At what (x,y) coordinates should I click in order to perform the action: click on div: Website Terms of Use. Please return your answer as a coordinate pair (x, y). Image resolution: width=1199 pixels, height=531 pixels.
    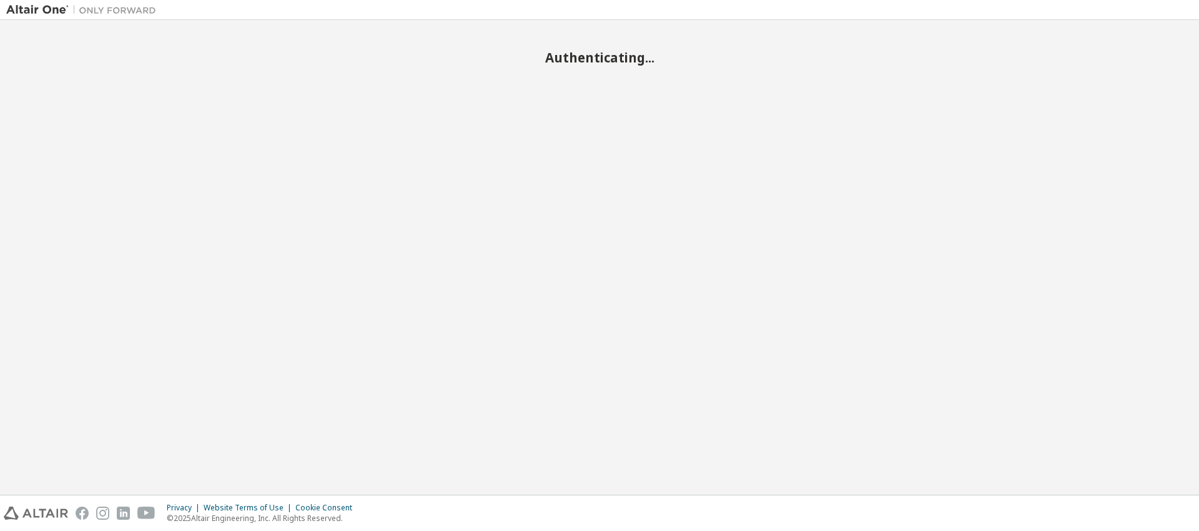
    Looking at the image, I should click on (249, 508).